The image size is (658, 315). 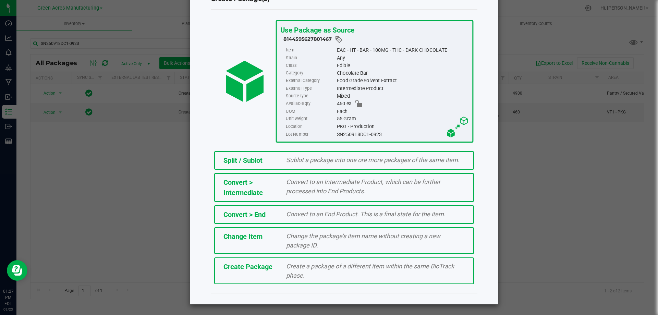 I want to click on label: External Type, so click(x=311, y=88).